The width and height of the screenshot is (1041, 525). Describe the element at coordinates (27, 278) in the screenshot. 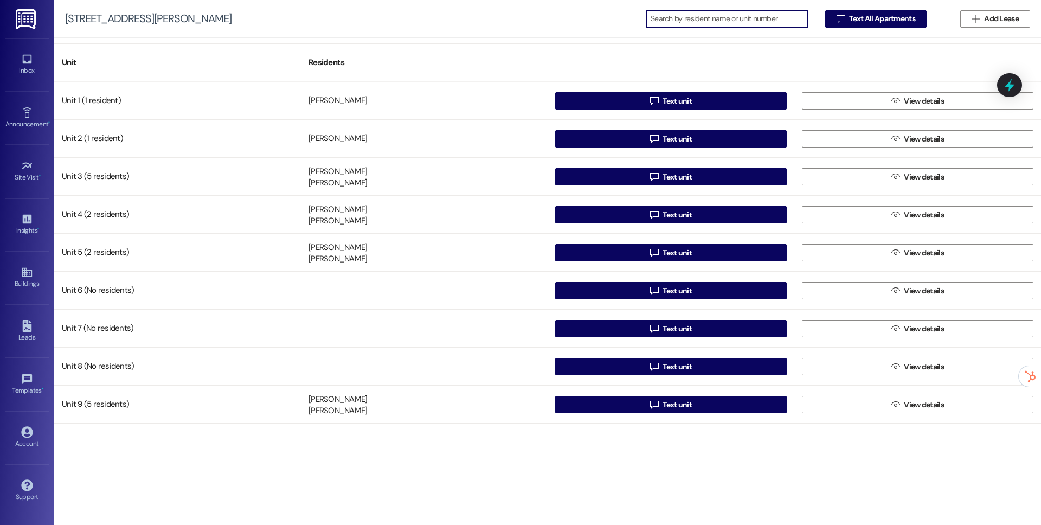

I see `a: Buildings` at that location.